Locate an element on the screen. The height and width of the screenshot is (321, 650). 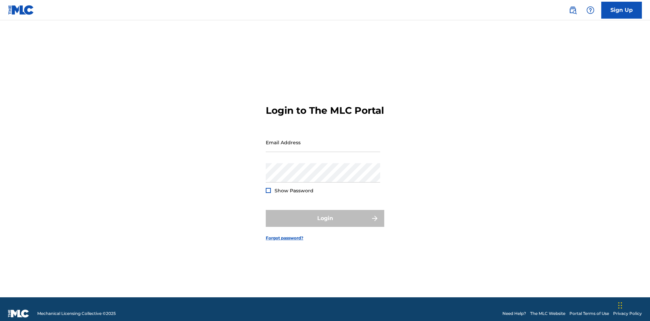
span: Show Password is located at coordinates (294, 191).